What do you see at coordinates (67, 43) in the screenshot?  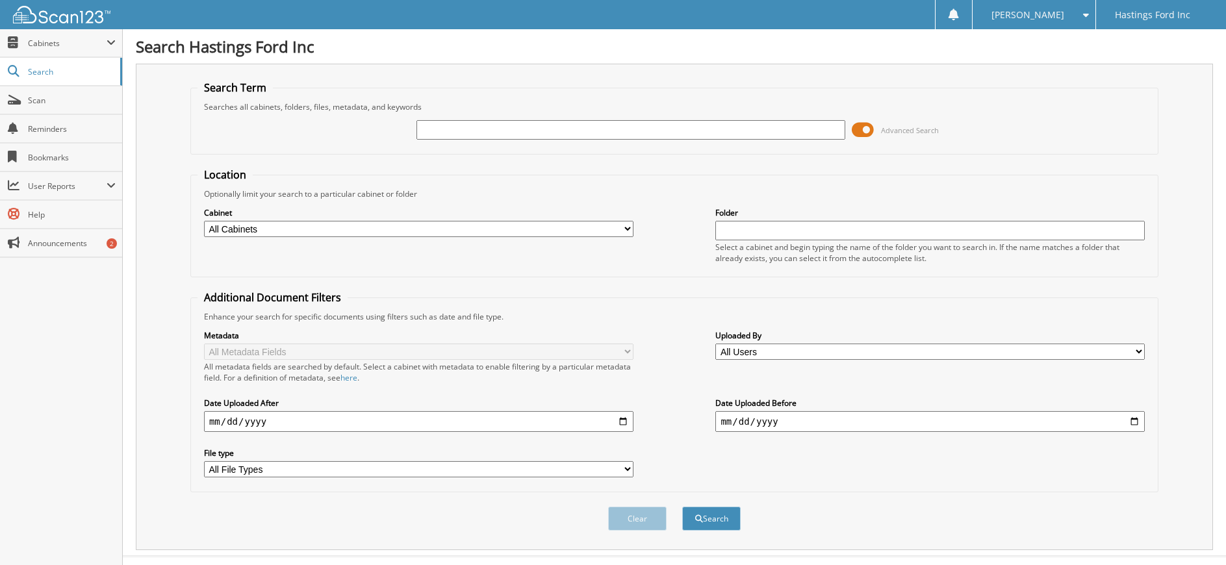 I see `span: Cabinets` at bounding box center [67, 43].